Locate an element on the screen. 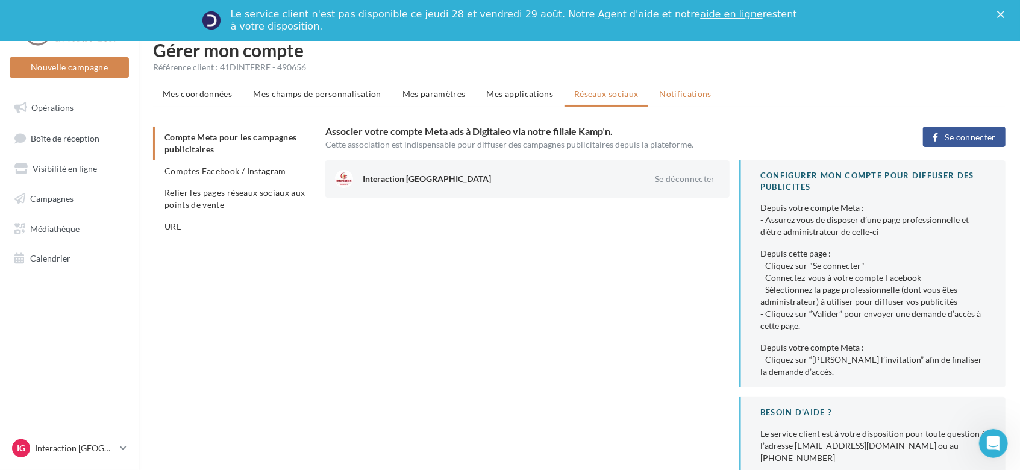  h1: Gérer mon compte is located at coordinates (579, 50).